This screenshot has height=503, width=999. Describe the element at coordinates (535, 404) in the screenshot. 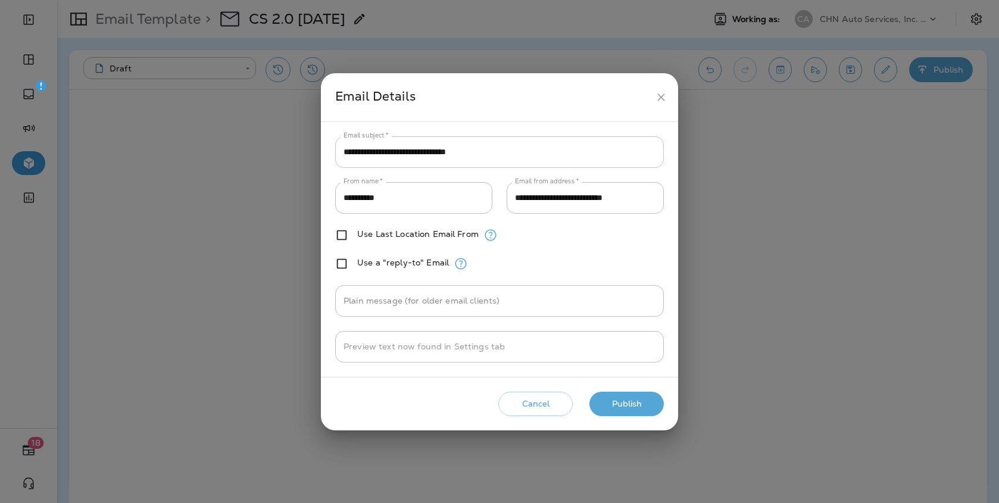

I see `button: Cancel` at that location.